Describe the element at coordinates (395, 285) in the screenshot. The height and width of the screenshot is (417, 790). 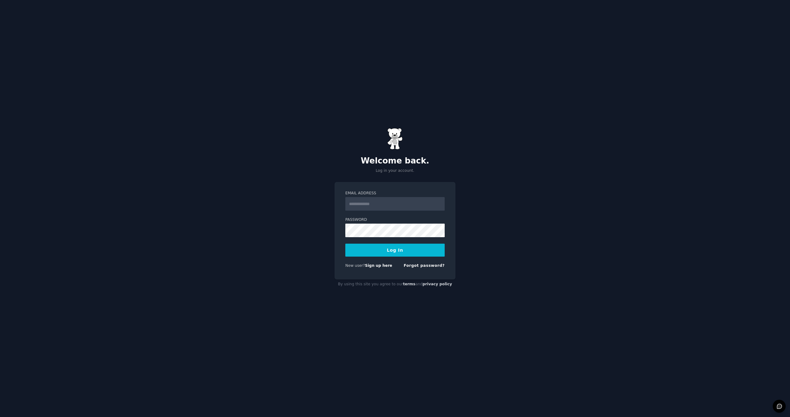
I see `div: By using this site you agree to our and` at that location.